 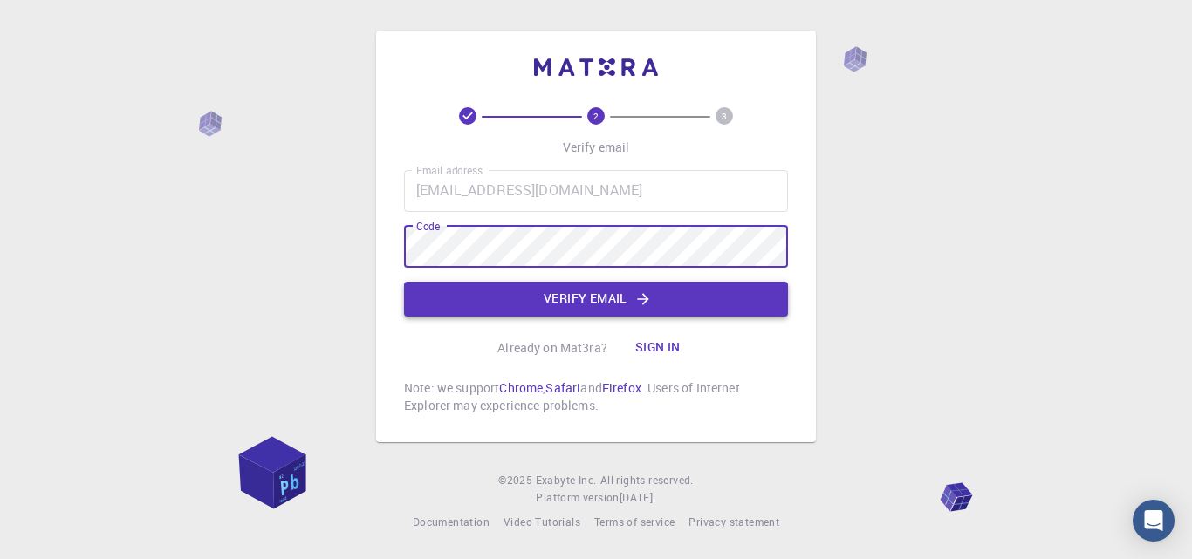 I want to click on label: Email address, so click(x=449, y=170).